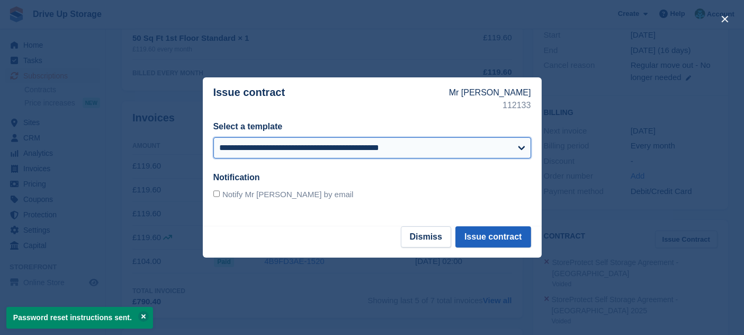  Describe the element at coordinates (725, 19) in the screenshot. I see `button: close` at that location.